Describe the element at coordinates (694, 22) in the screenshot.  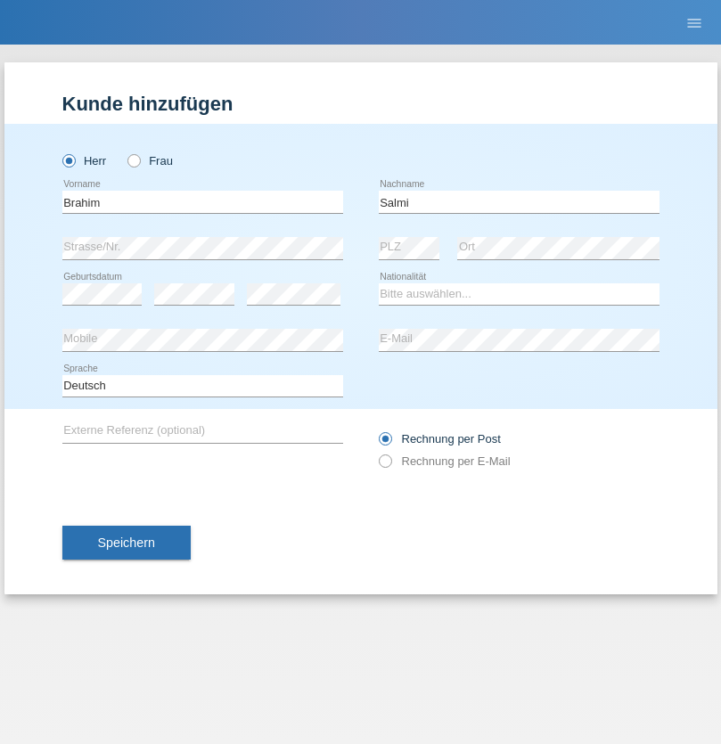
I see `a: menu` at that location.